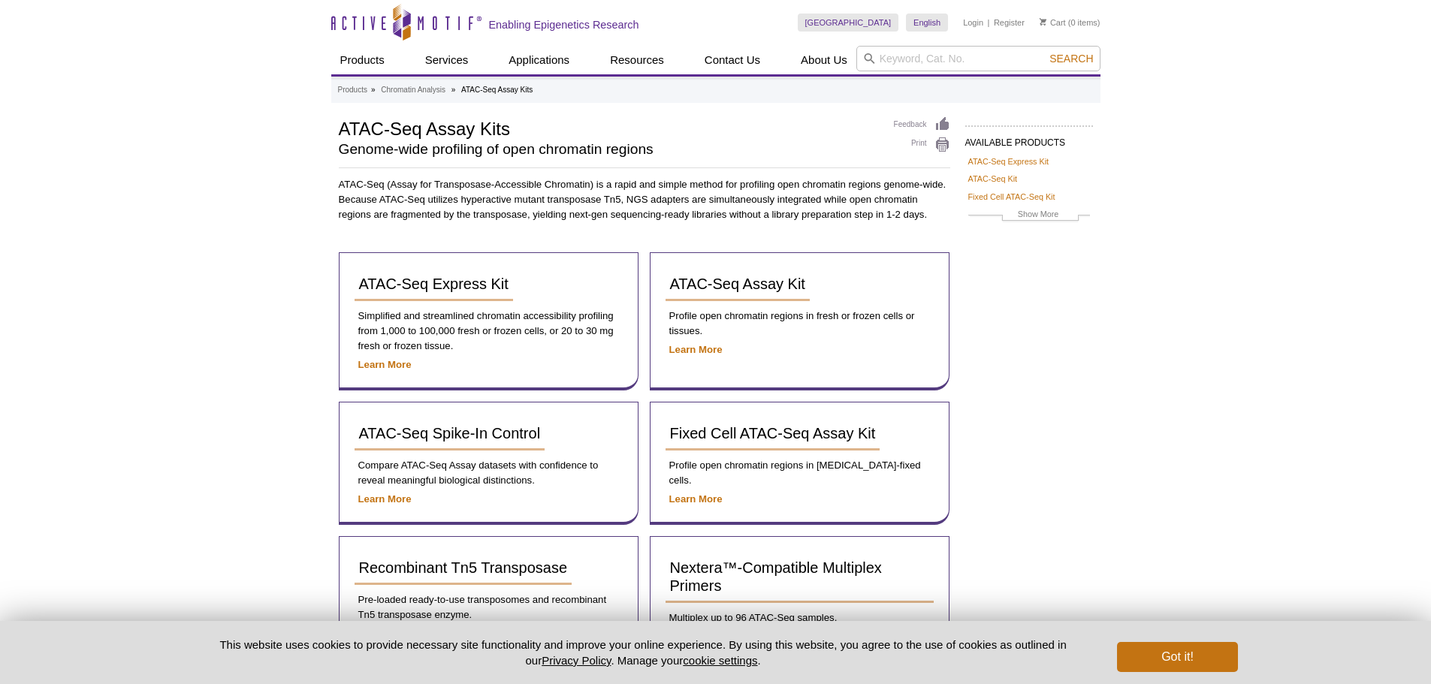  Describe the element at coordinates (1053, 23) in the screenshot. I see `a: Cart` at that location.